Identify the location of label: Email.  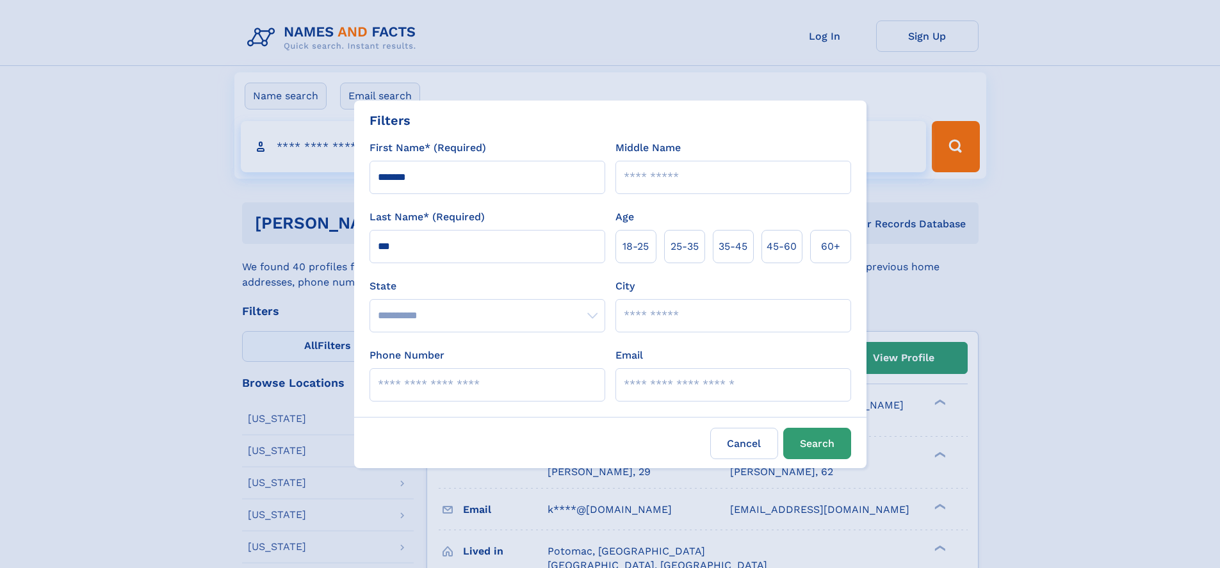
(629, 355).